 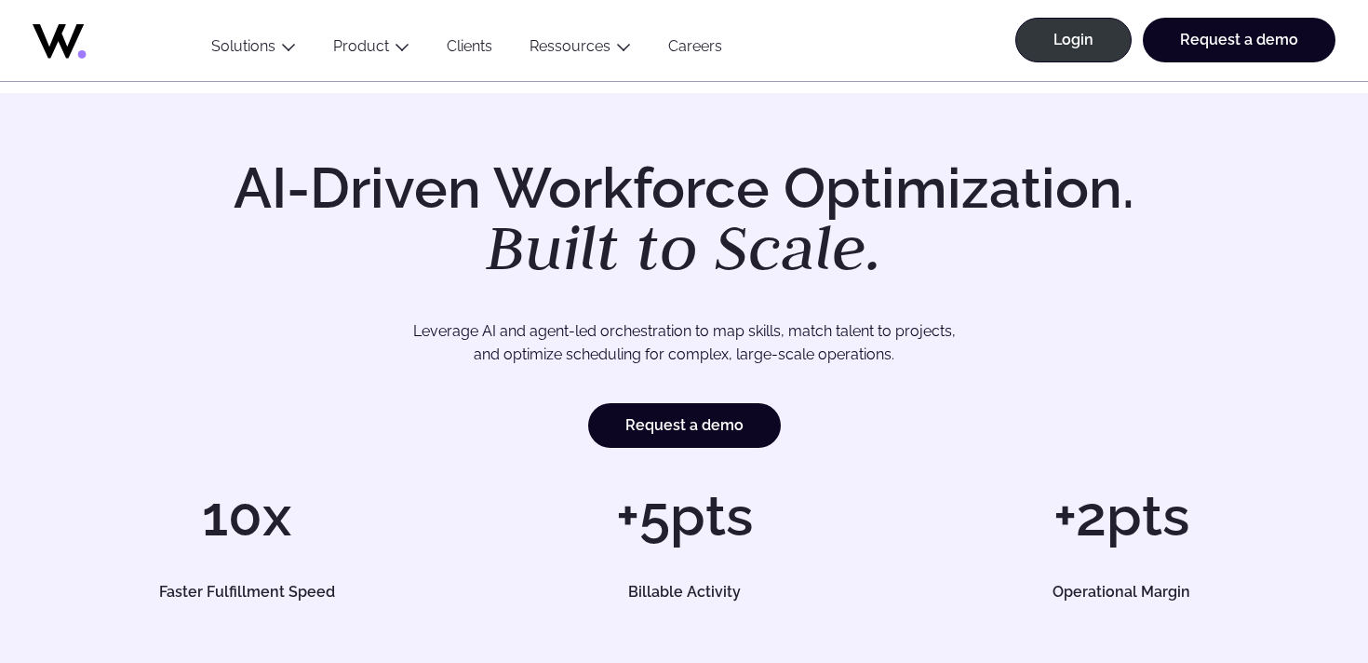 I want to click on h1: +2pts, so click(x=1122, y=516).